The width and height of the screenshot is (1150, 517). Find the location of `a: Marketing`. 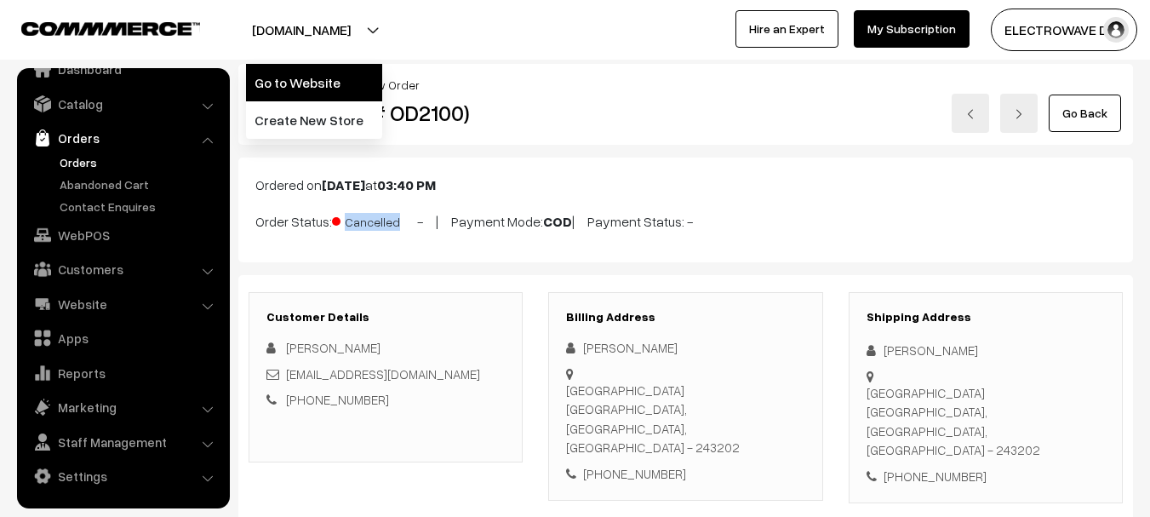

a: Marketing is located at coordinates (123, 407).